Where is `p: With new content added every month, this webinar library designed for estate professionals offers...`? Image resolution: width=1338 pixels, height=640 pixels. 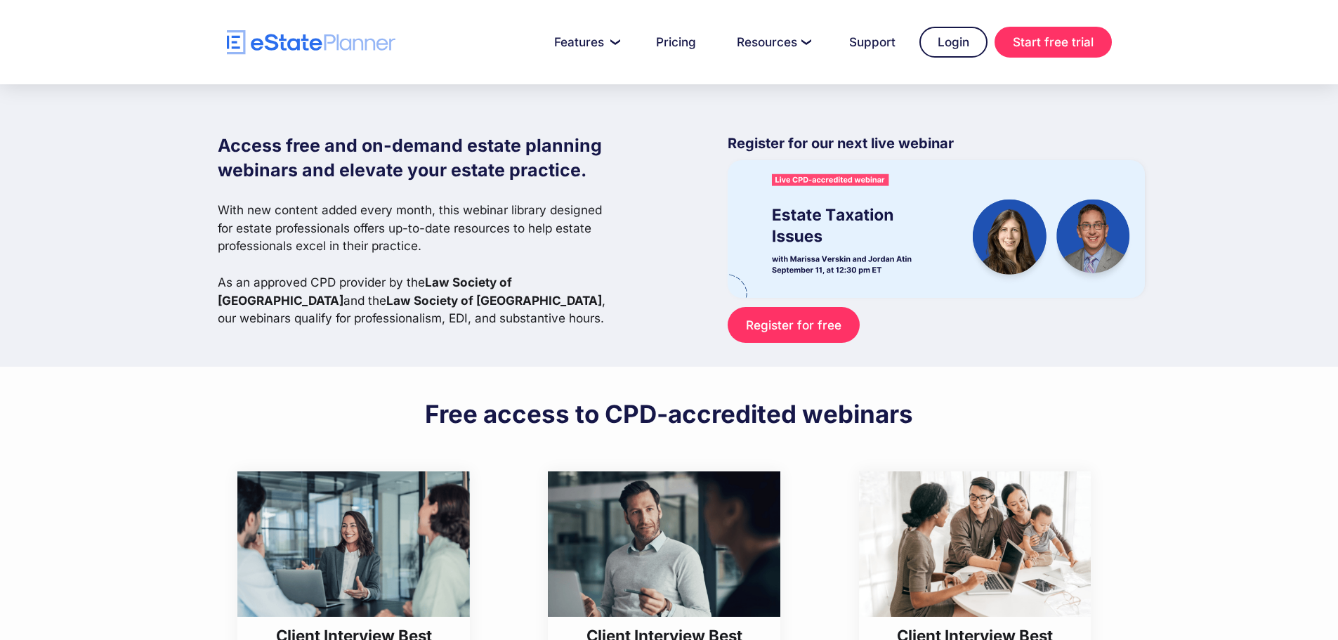 p: With new content added every month, this webinar library designed for estate professionals offers... is located at coordinates (417, 264).